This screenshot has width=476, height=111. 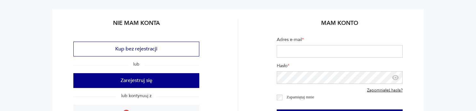 I want to click on label: Zapamiętaj mnie, so click(x=301, y=97).